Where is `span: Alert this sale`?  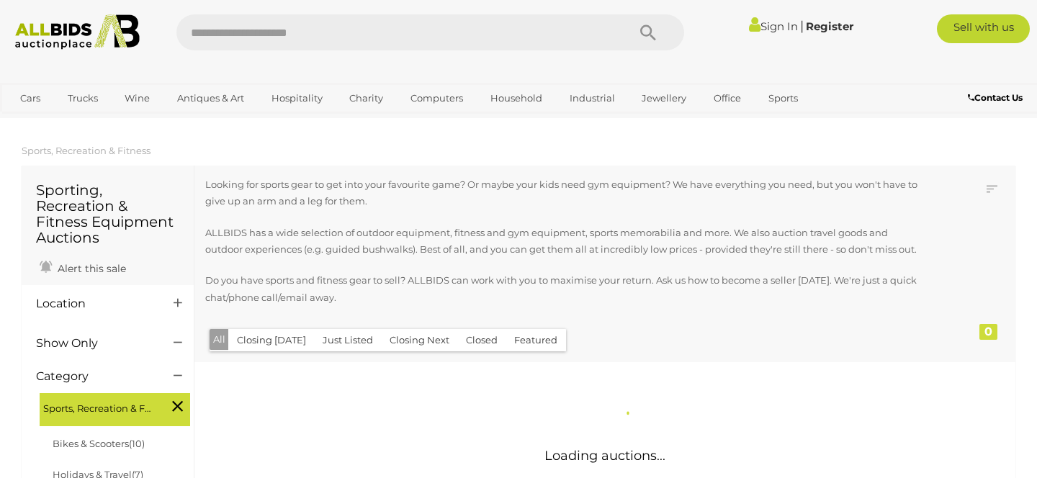 span: Alert this sale is located at coordinates (90, 269).